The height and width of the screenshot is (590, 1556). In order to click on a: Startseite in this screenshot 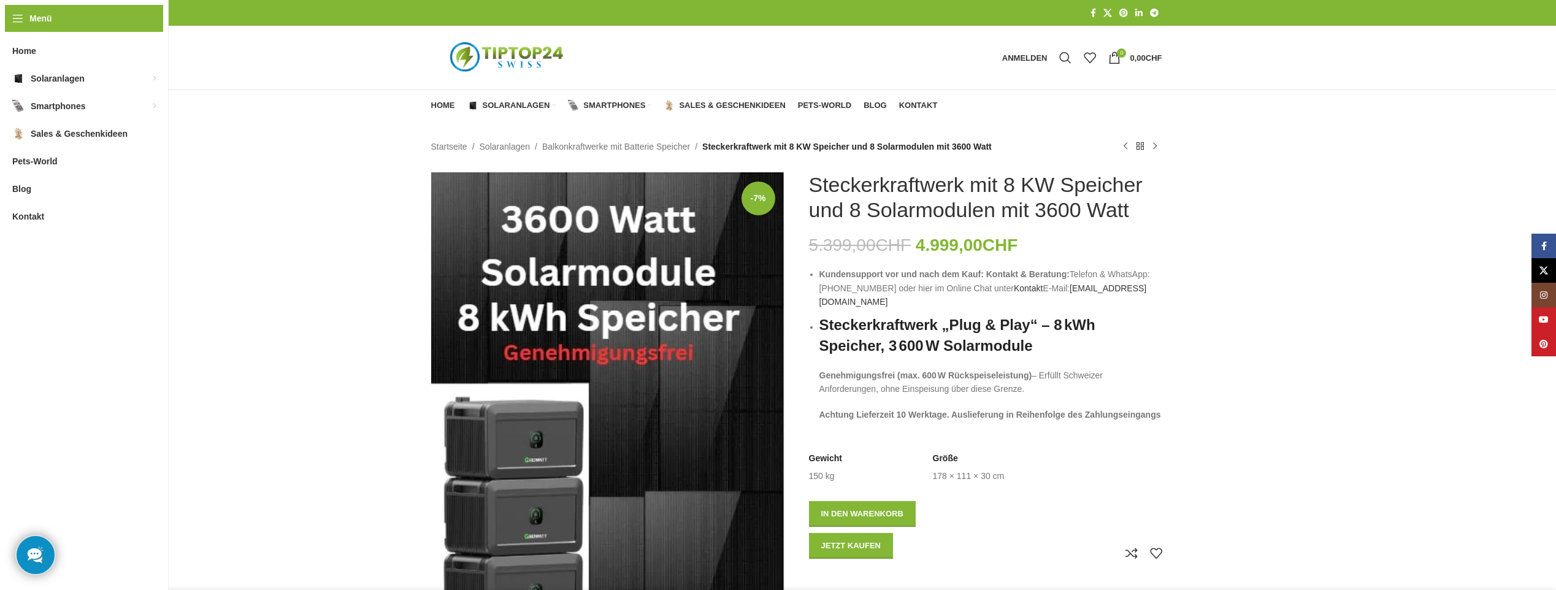, I will do `click(449, 147)`.